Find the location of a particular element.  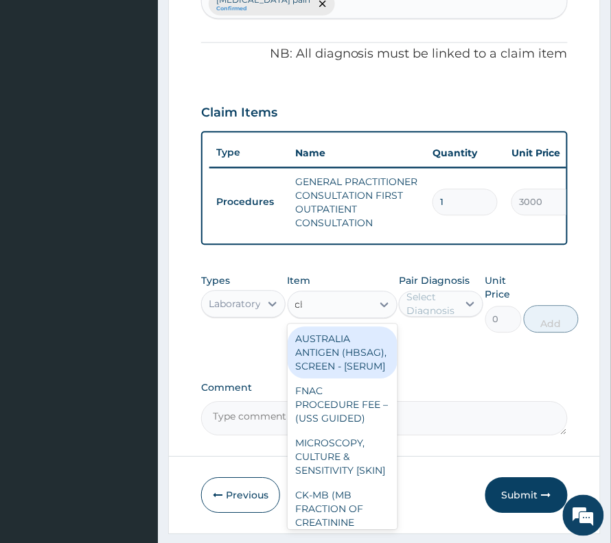

label: Comment is located at coordinates (384, 388).